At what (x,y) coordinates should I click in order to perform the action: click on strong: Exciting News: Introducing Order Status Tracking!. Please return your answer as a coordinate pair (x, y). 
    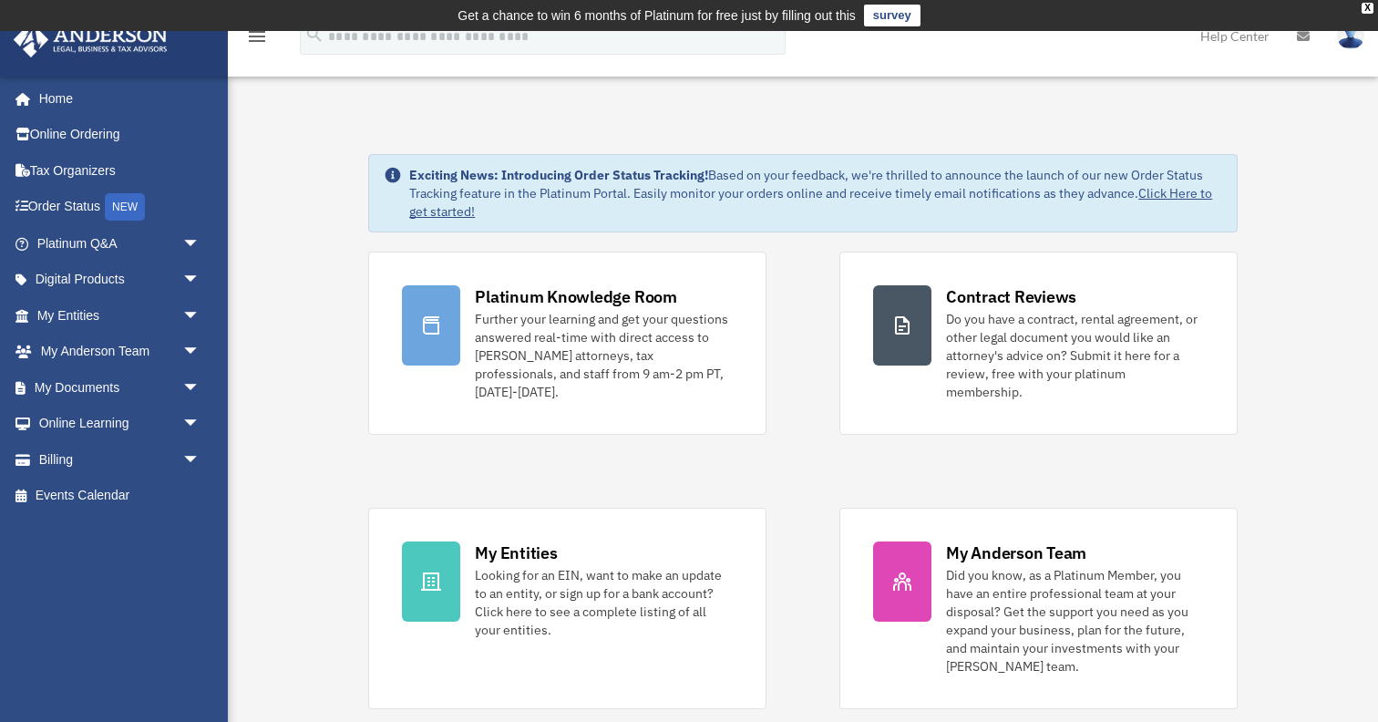
    Looking at the image, I should click on (559, 175).